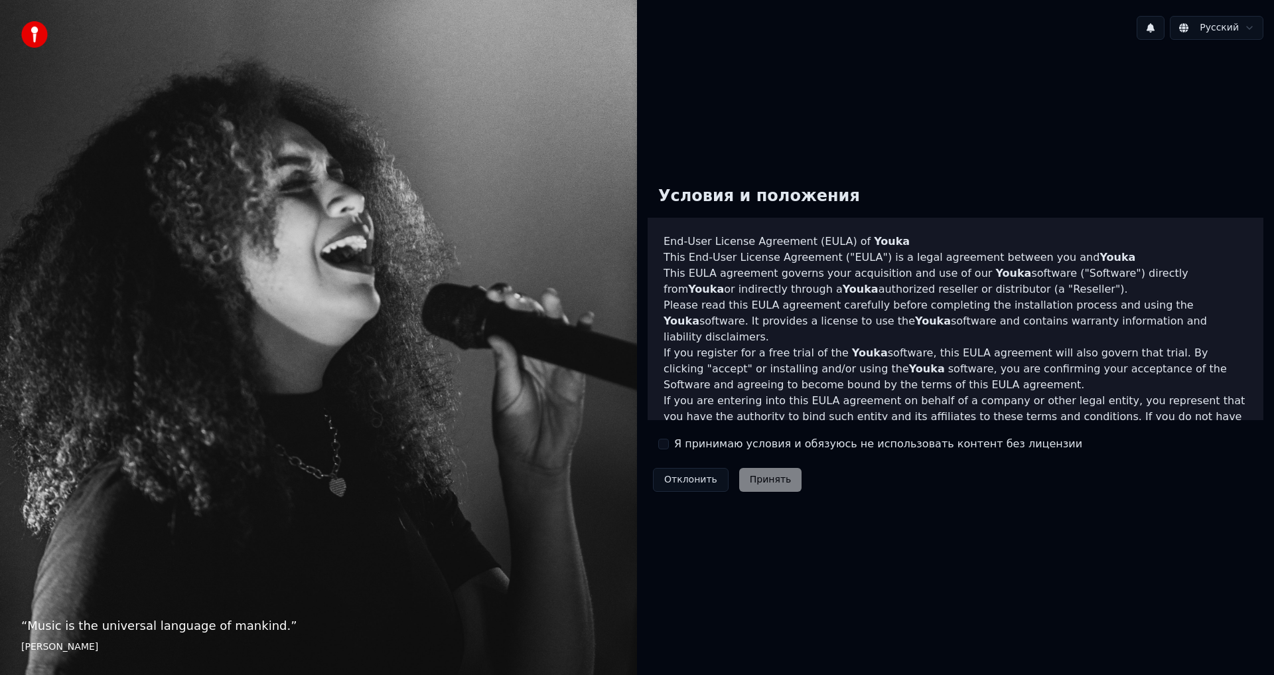  I want to click on label: Я принимаю условия и обязуюсь не использовать контент без лицензии, so click(878, 444).